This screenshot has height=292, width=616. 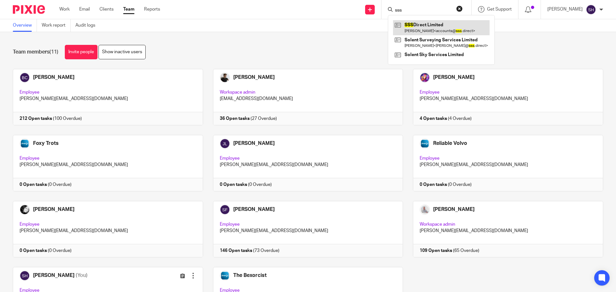 I want to click on a: Email, so click(x=84, y=9).